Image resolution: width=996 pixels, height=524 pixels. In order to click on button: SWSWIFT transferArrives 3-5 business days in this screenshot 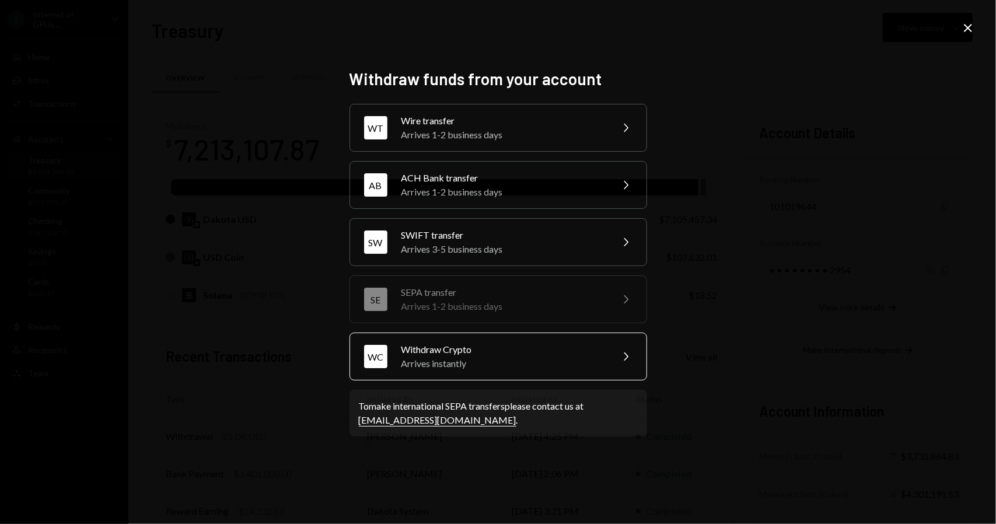, I will do `click(498, 242)`.